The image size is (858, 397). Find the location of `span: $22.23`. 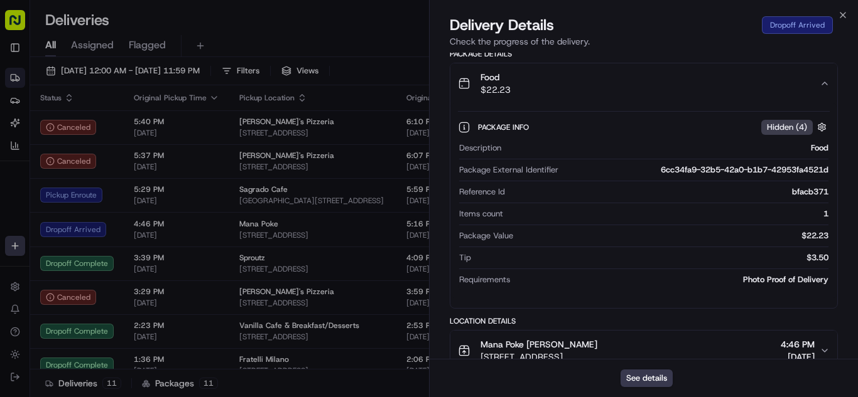

span: $22.23 is located at coordinates (495, 90).